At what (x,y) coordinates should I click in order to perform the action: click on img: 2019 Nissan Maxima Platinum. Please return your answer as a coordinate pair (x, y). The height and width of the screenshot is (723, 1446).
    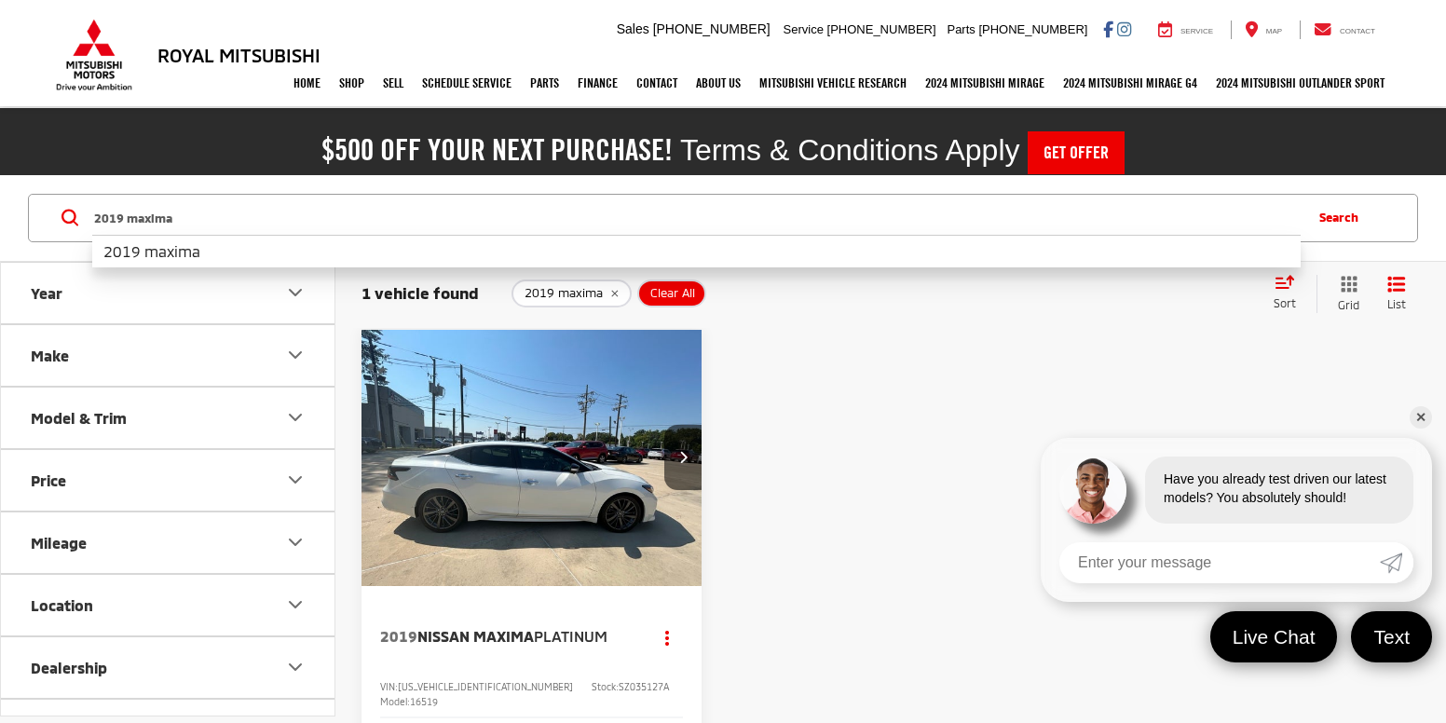
    Looking at the image, I should click on (532, 458).